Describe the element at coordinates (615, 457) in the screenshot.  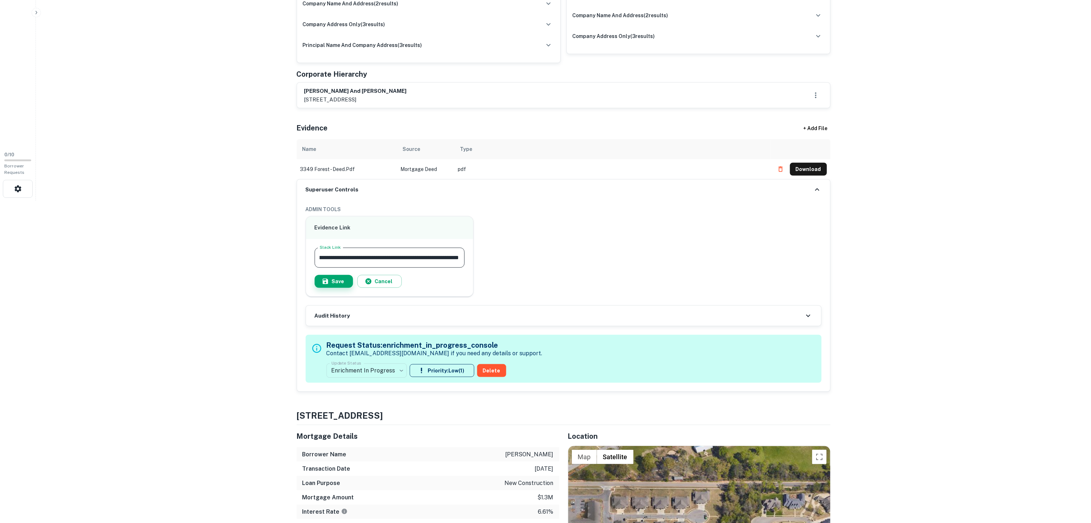
I see `button: Show satellite imagery` at that location.